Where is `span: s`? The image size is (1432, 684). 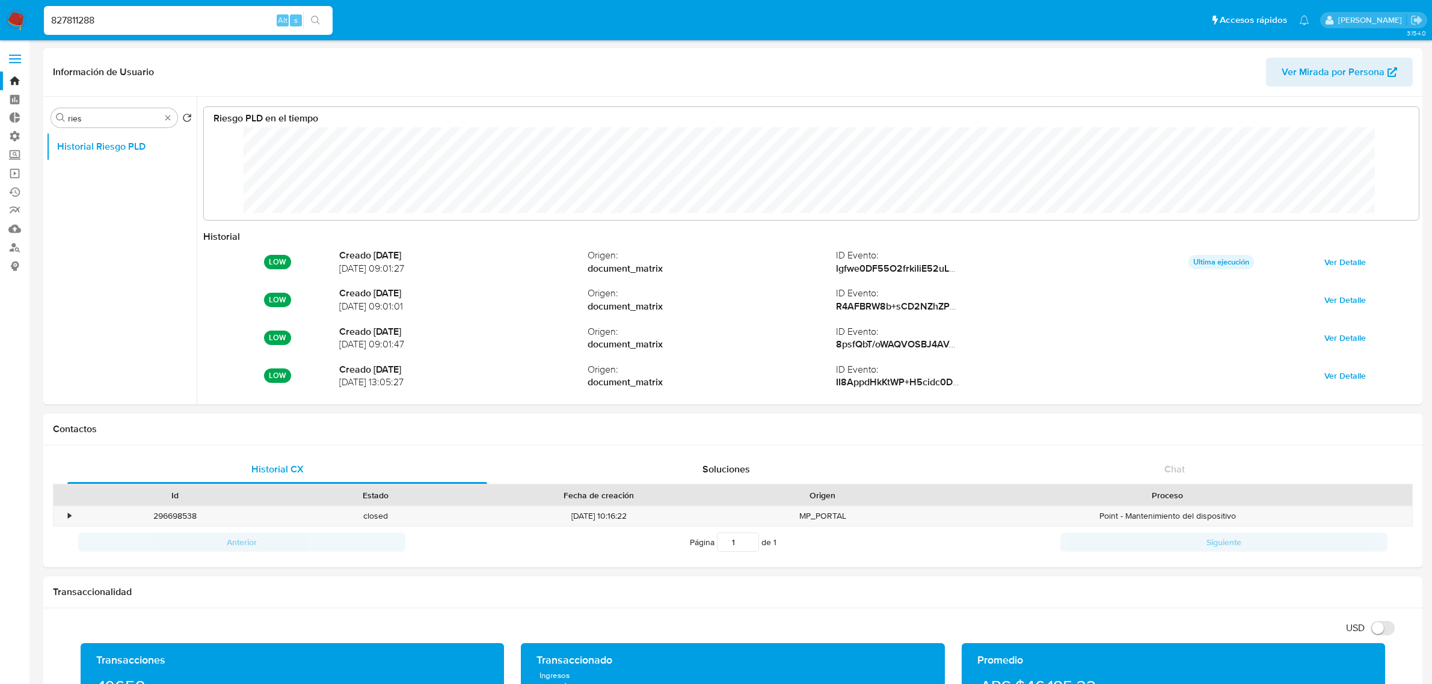 span: s is located at coordinates (296, 20).